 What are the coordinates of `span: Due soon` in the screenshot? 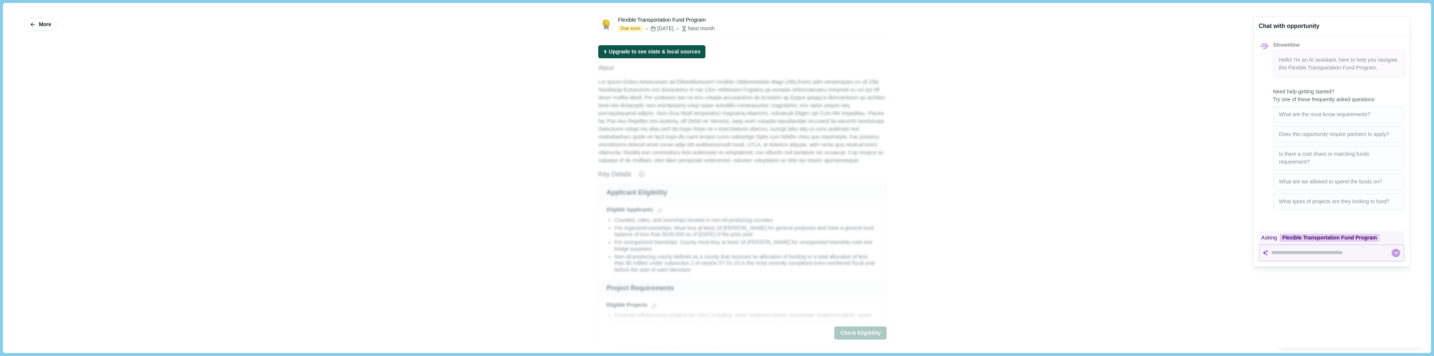 It's located at (630, 29).